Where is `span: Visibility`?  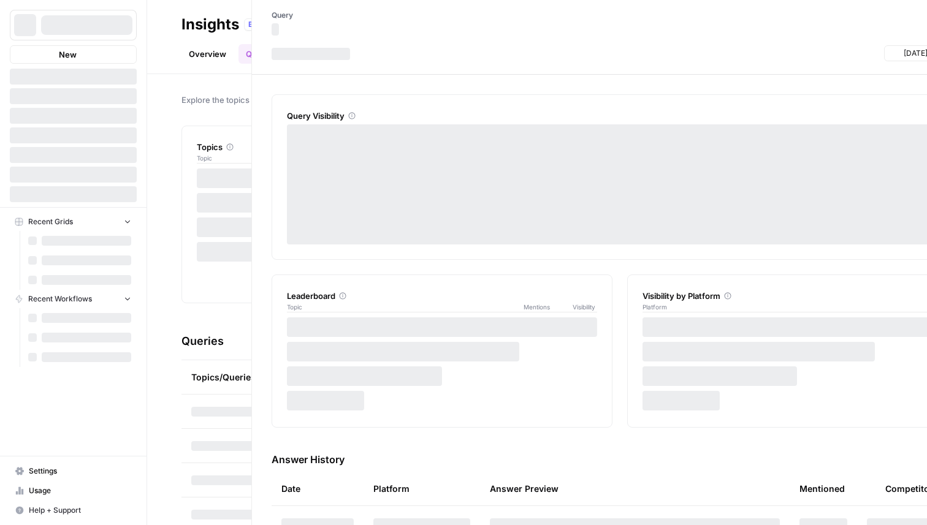
span: Visibility is located at coordinates (584, 307).